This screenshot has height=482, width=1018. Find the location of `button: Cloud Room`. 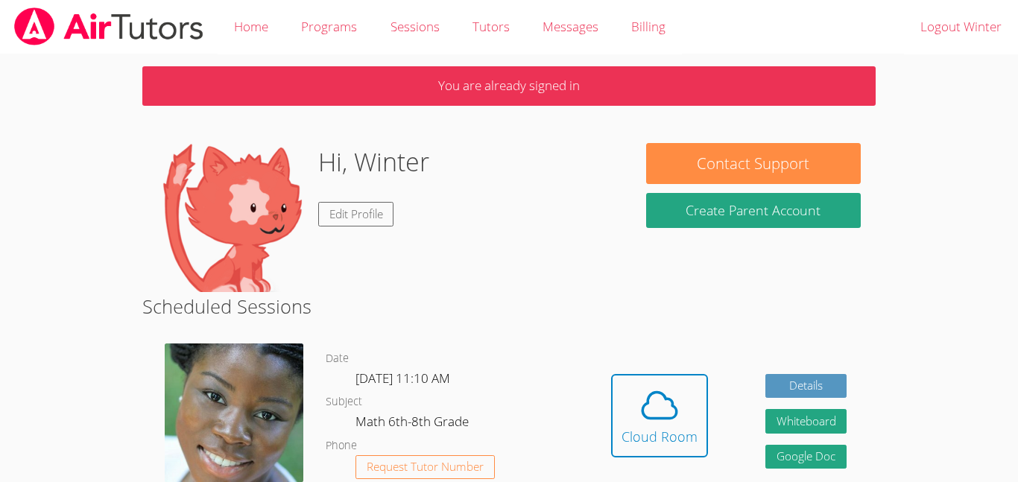

button: Cloud Room is located at coordinates (660, 416).